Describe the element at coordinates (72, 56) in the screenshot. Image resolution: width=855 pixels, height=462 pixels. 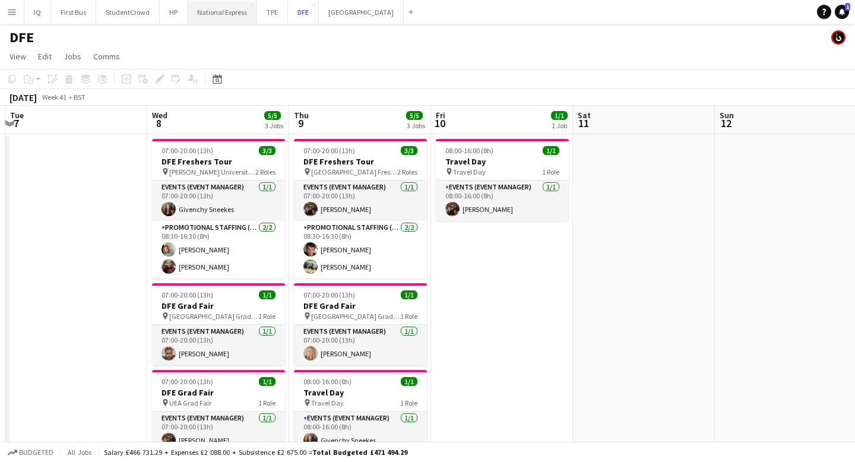
I see `a: Jobs` at that location.